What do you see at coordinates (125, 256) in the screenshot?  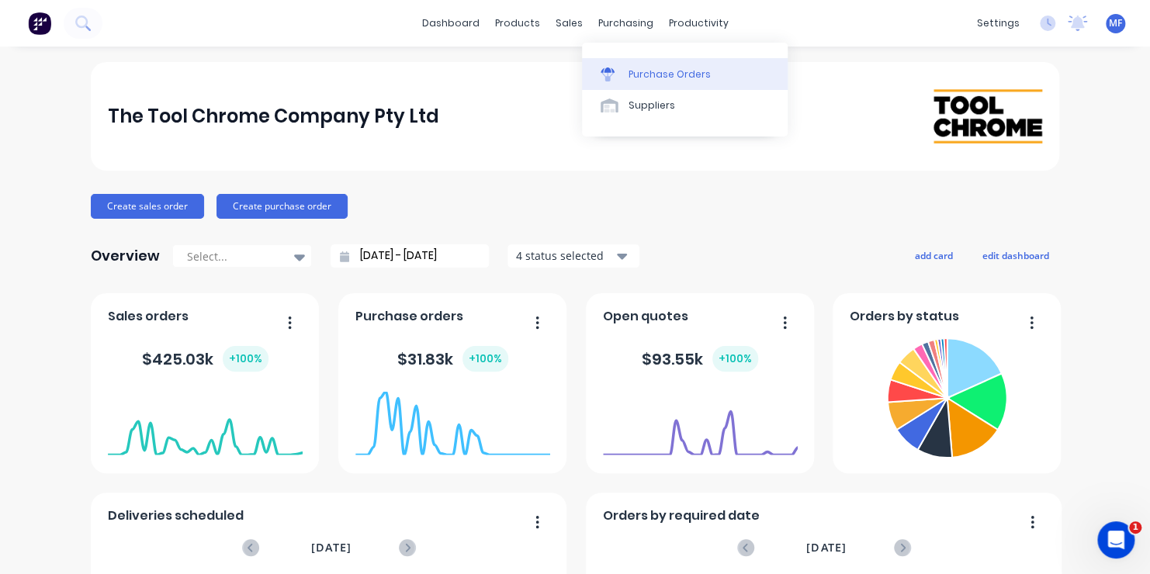 I see `div: Overview` at bounding box center [125, 256].